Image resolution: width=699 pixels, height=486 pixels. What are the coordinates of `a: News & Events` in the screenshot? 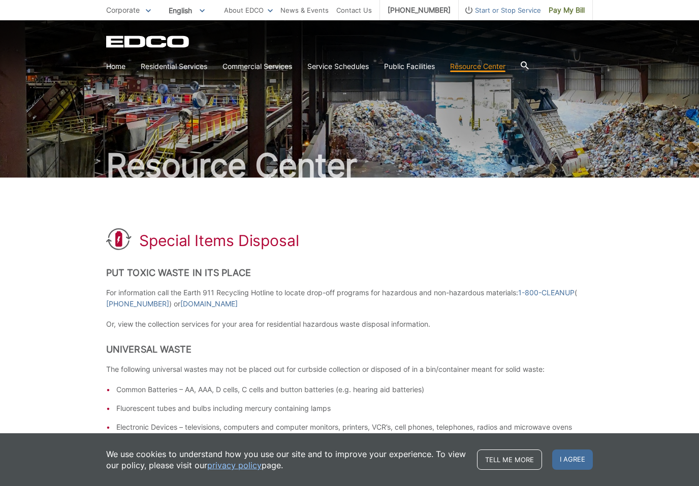 It's located at (304, 10).